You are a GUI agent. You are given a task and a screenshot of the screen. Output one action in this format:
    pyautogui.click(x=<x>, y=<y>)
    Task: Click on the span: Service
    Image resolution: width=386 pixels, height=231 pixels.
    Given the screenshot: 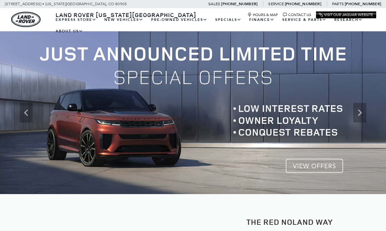 What is the action you would take?
    pyautogui.click(x=276, y=4)
    